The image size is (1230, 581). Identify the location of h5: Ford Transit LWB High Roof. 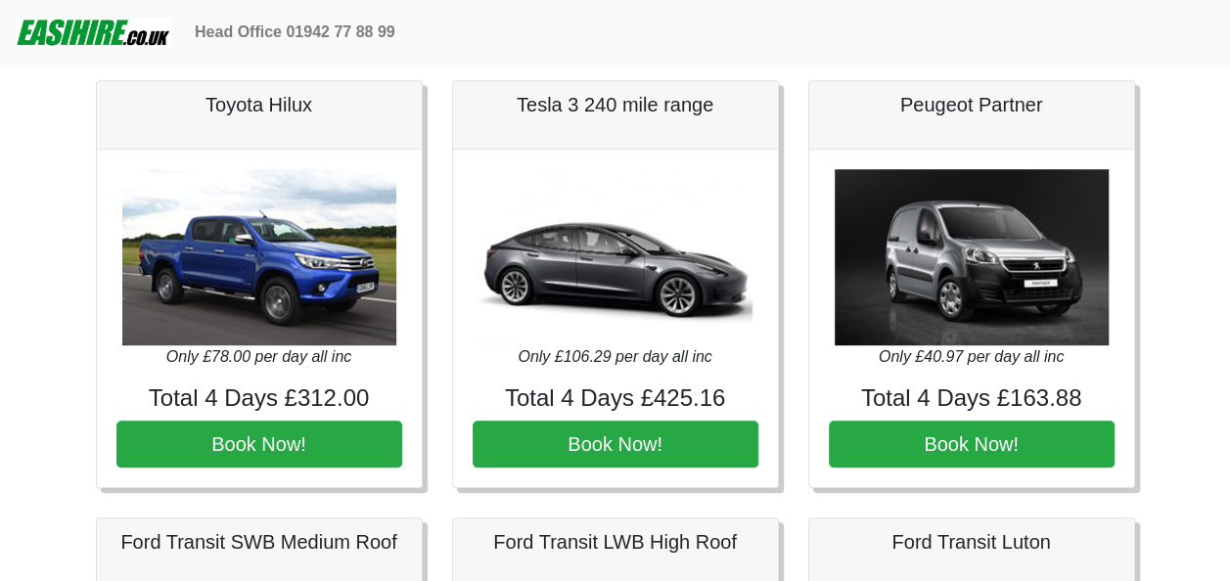
(615, 542).